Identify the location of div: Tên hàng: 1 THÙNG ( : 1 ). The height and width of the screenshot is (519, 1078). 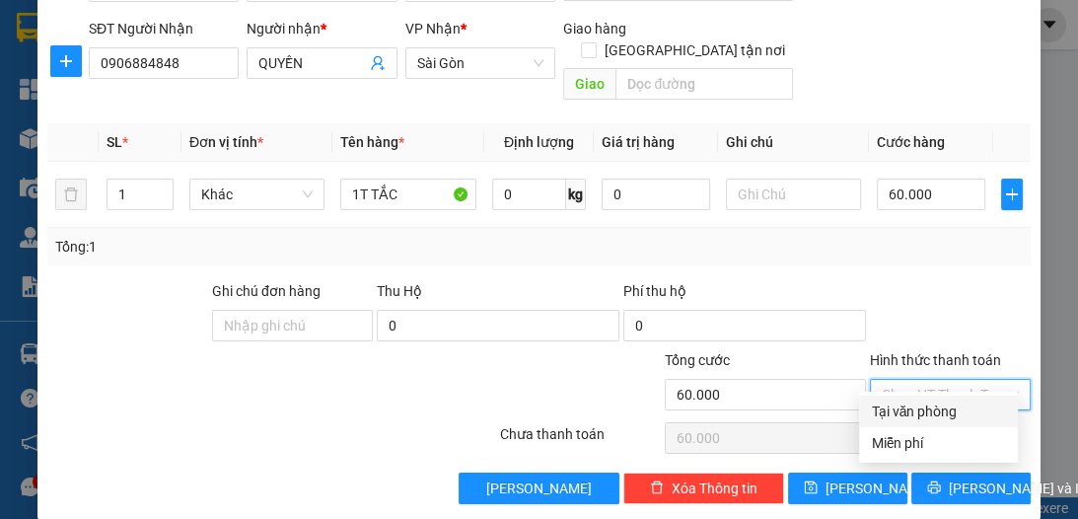
(187, 151).